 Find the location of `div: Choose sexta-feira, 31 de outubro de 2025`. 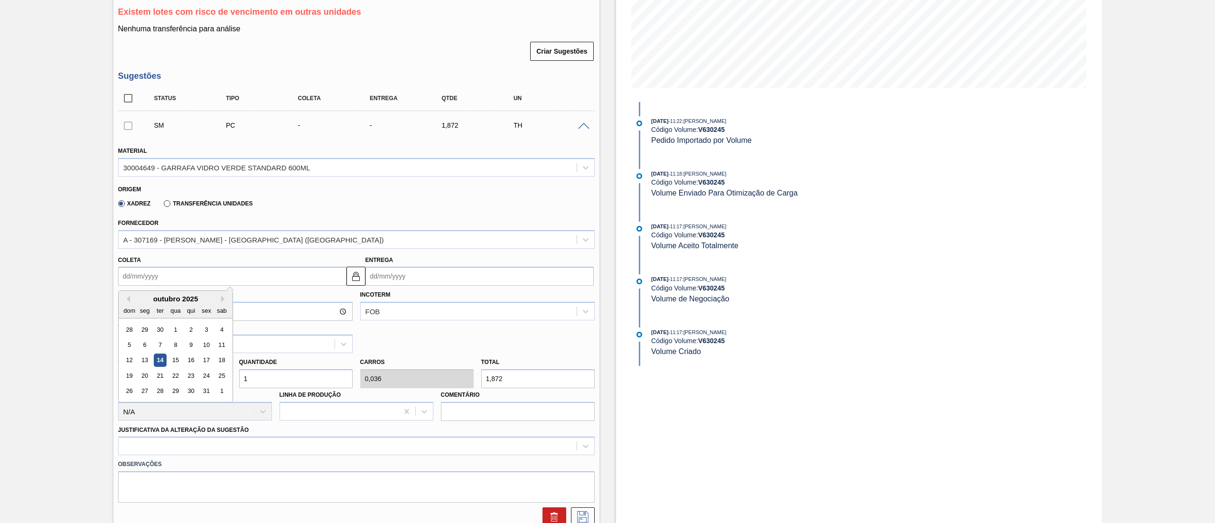

div: Choose sexta-feira, 31 de outubro de 2025 is located at coordinates (206, 391).